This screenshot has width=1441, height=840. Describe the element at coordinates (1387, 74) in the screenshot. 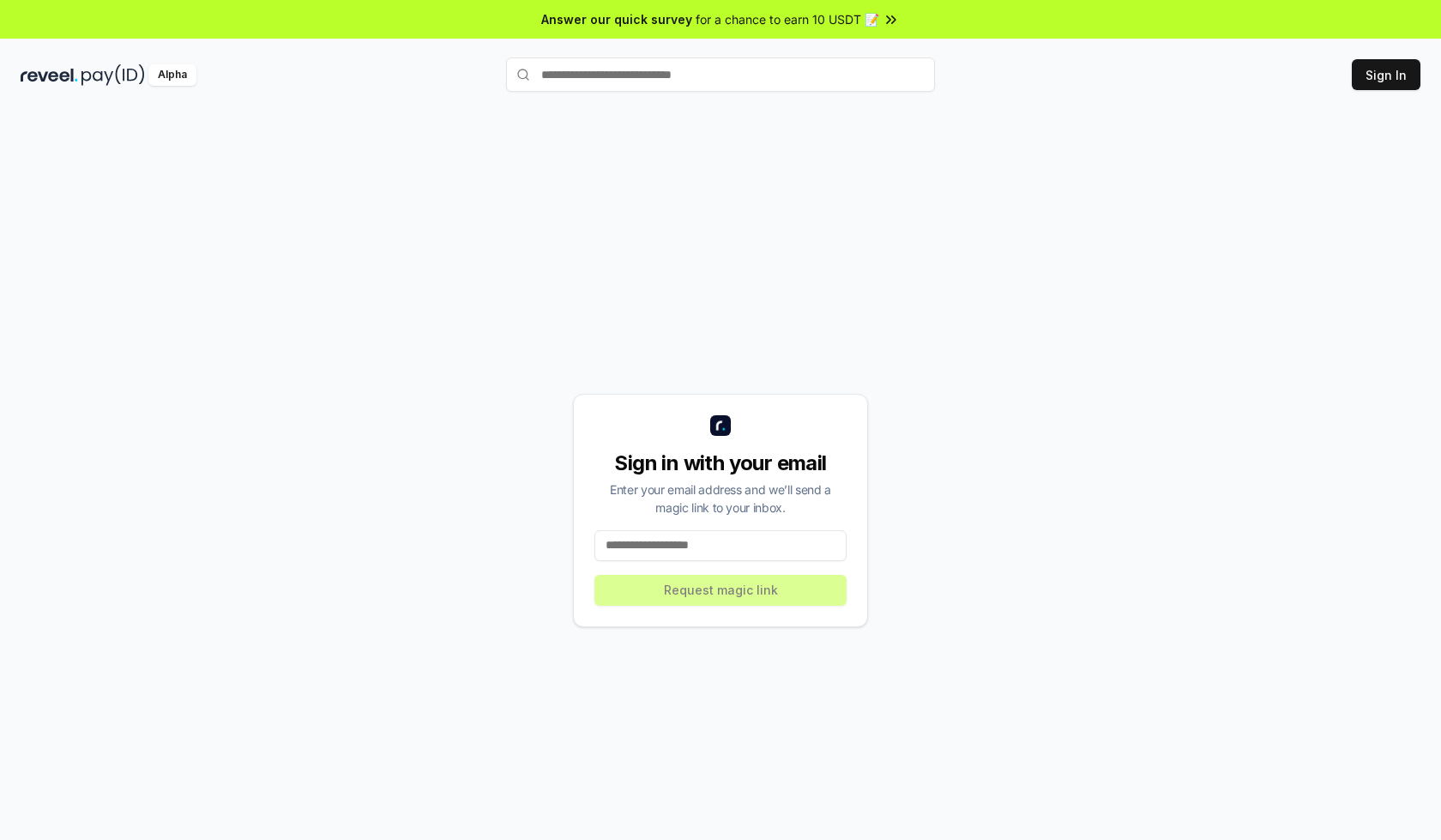

I see `button: Sign In` at that location.